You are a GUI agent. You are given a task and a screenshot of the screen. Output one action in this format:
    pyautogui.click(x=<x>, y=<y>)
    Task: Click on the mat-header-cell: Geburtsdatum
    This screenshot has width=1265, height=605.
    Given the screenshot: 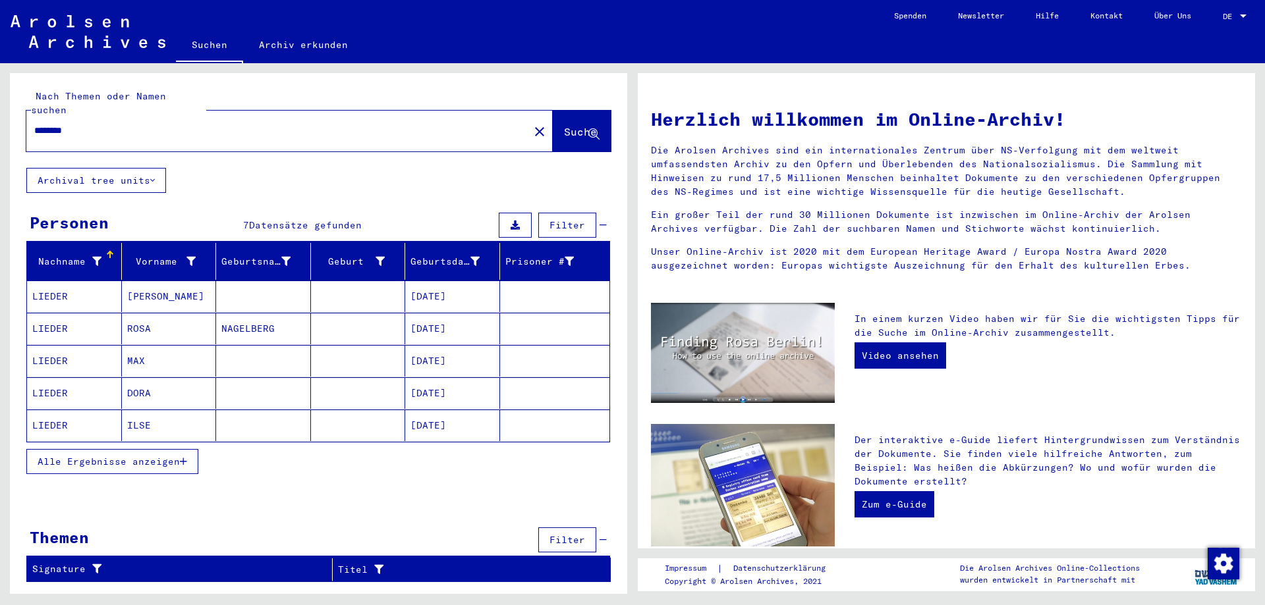 What is the action you would take?
    pyautogui.click(x=453, y=262)
    